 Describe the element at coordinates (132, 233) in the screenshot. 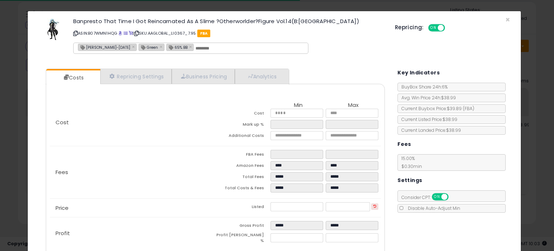

I see `p: Profit` at that location.